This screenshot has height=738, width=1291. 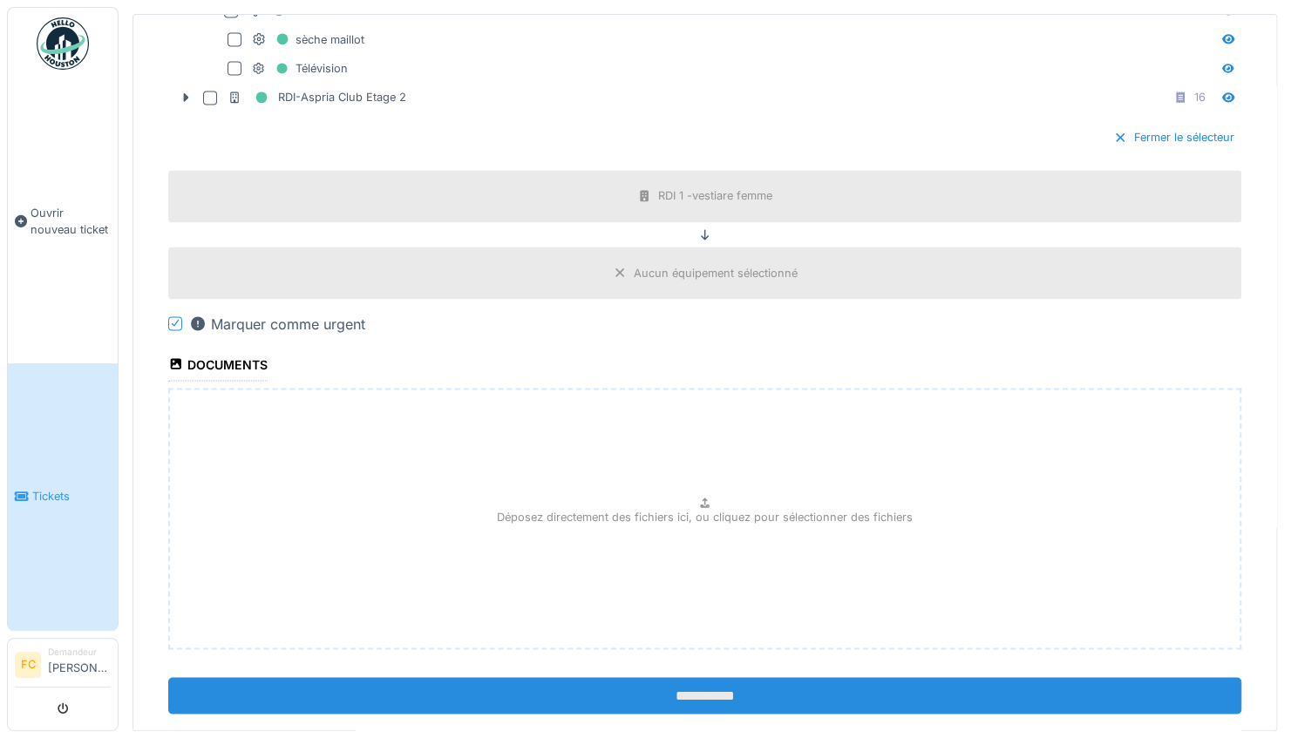 I want to click on div: 16, so click(x=1200, y=97).